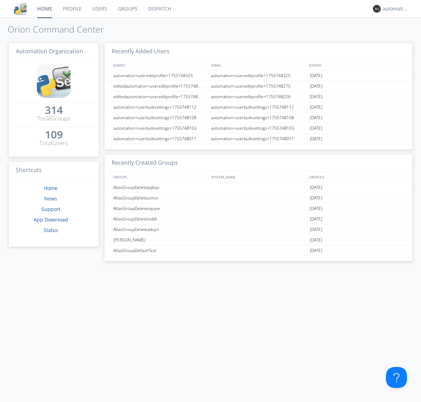  I want to click on div: AtlasGroupDeleteoquyw, so click(160, 208).